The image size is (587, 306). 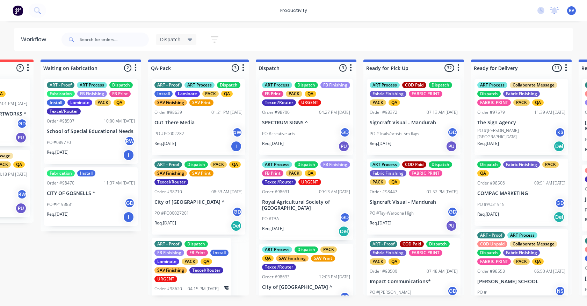 What do you see at coordinates (534, 244) in the screenshot?
I see `div: Collaborate Message` at bounding box center [534, 244].